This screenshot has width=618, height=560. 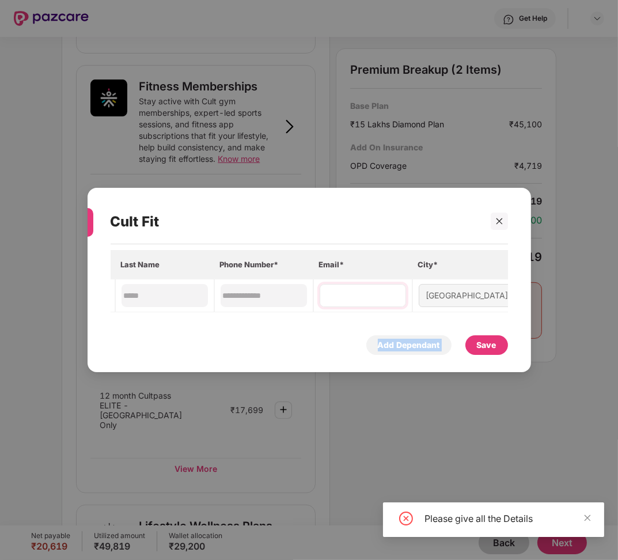 I want to click on th: Phone Number*, so click(x=264, y=264).